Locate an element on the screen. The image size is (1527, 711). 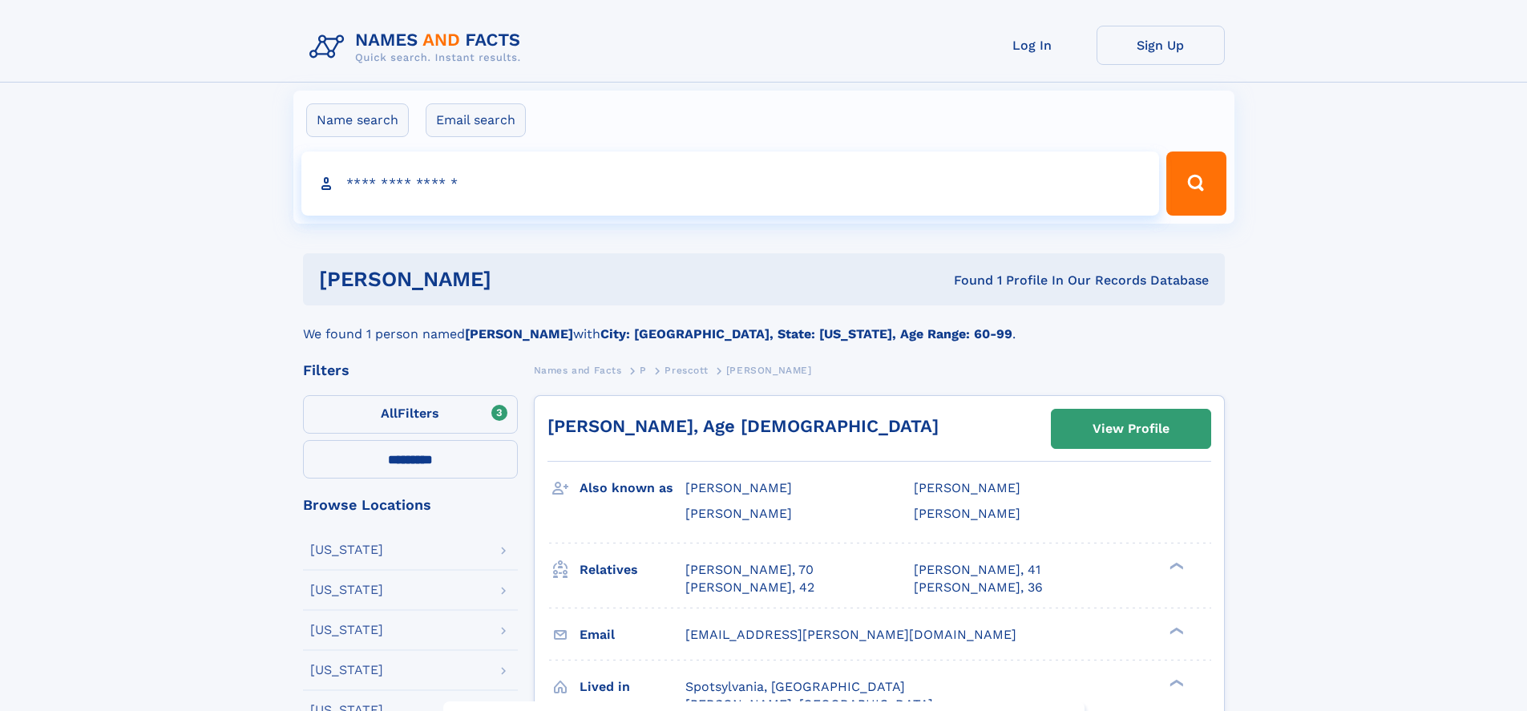
a: P is located at coordinates (643, 370).